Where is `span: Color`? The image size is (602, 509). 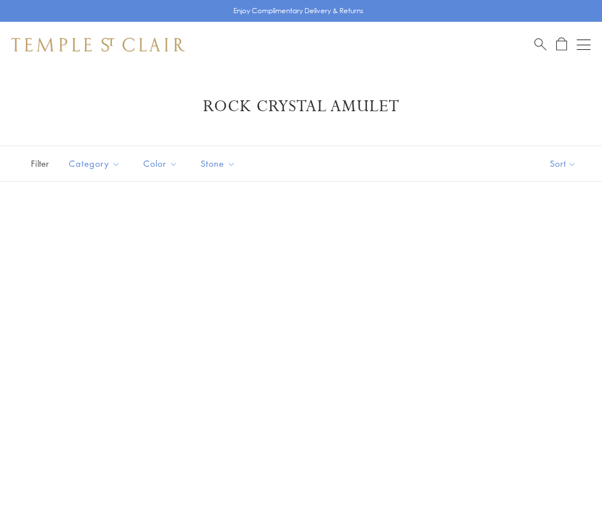
span: Color is located at coordinates (162, 163).